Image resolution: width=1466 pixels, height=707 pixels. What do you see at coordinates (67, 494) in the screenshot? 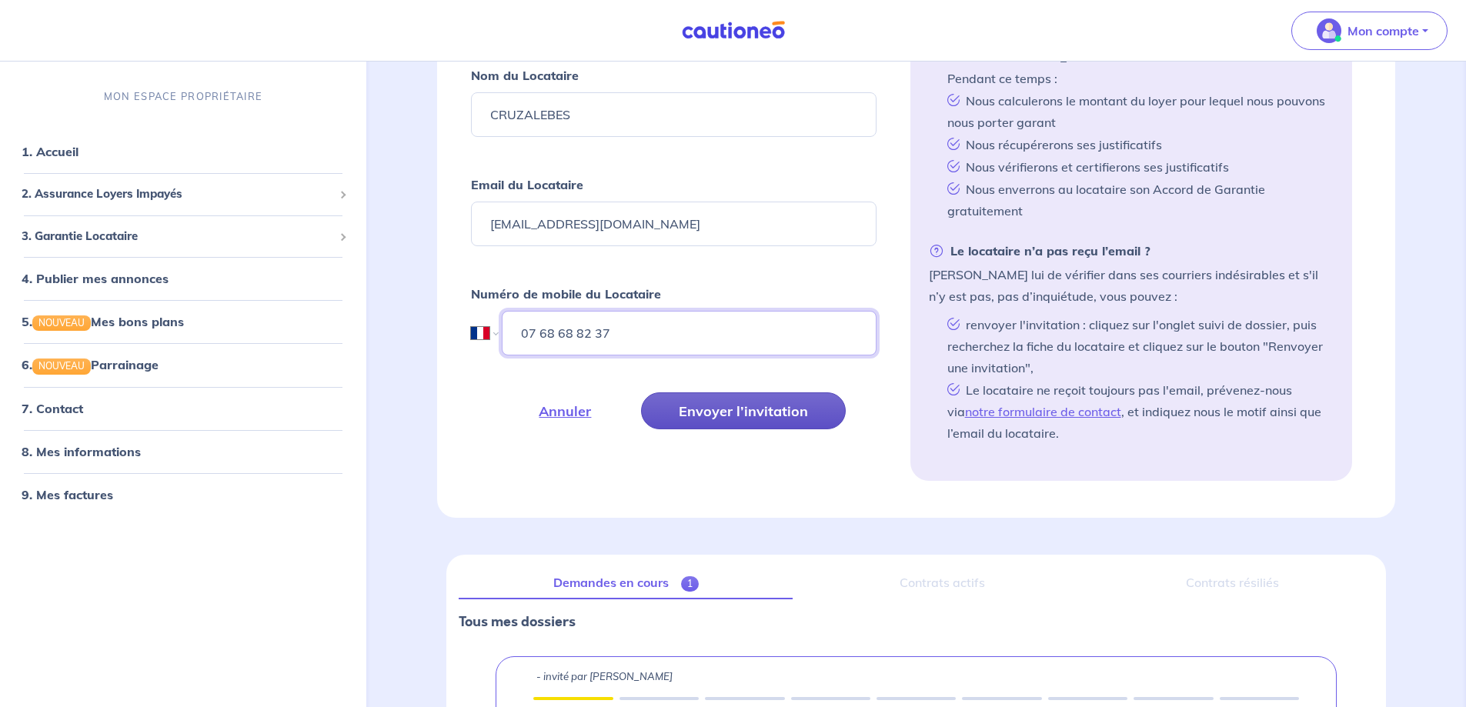
I see `a: 9. Mes factures` at bounding box center [67, 494].